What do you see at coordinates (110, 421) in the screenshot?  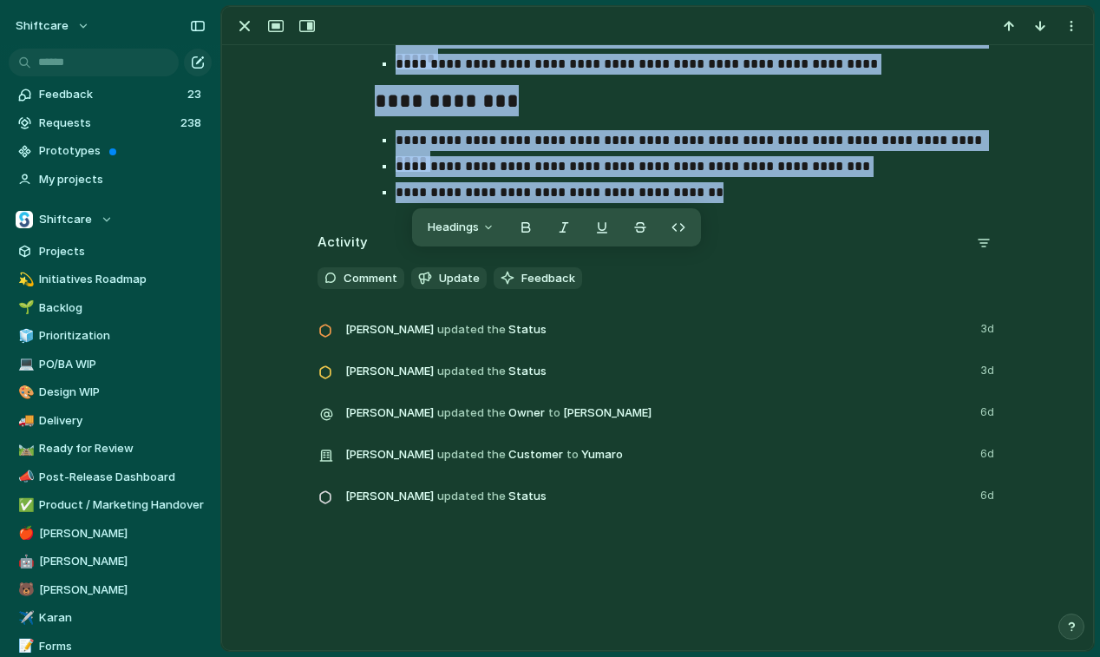 I see `a: 🚚Delivery` at bounding box center [110, 421].